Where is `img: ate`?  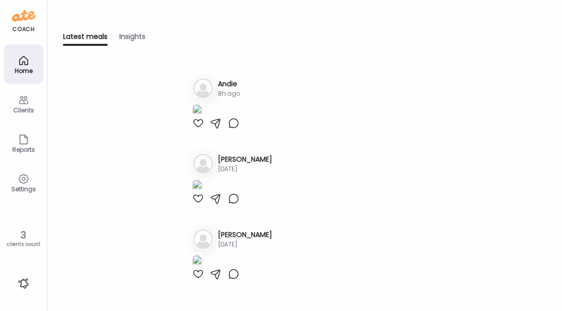
img: ate is located at coordinates (24, 16).